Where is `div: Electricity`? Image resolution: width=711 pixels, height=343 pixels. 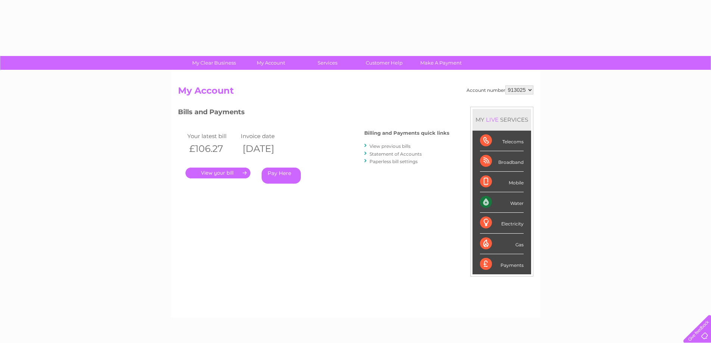
div: Electricity is located at coordinates (501, 223).